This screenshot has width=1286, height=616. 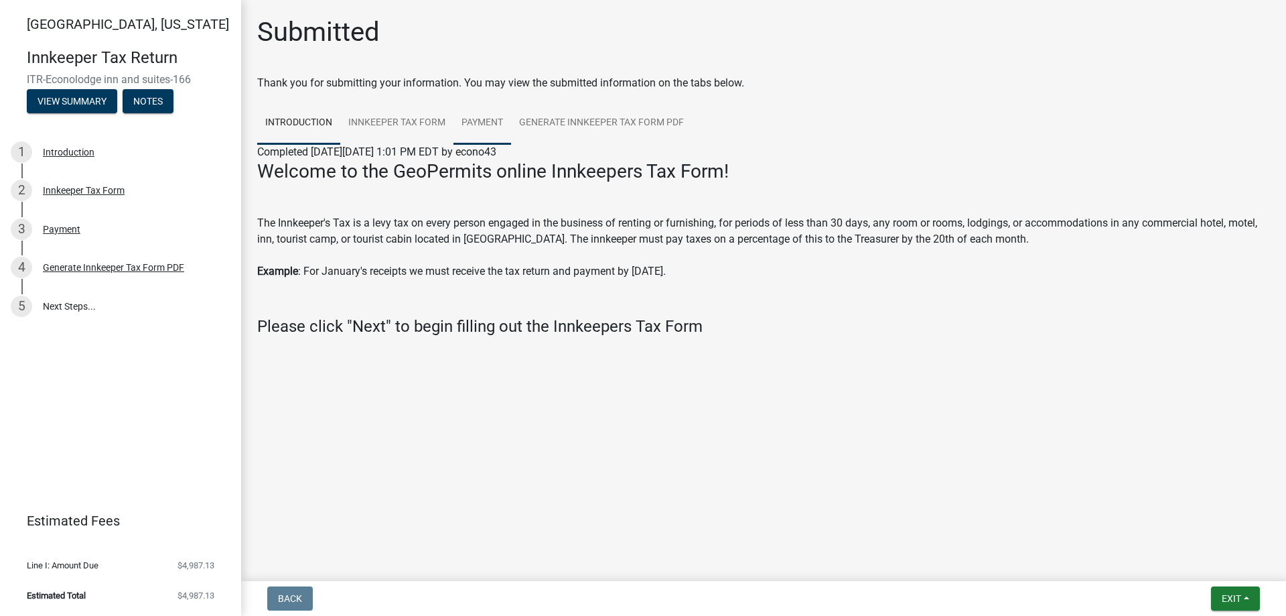 I want to click on div: Introduction, so click(x=68, y=152).